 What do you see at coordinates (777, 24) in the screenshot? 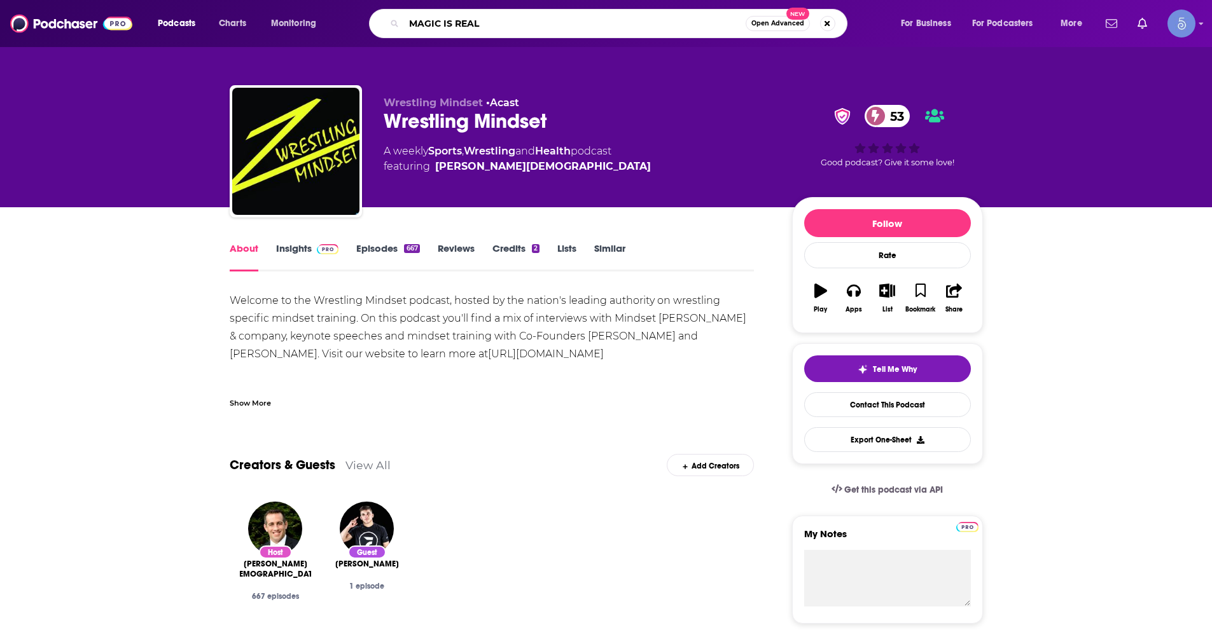
I see `span: Open Advanced` at bounding box center [777, 24].